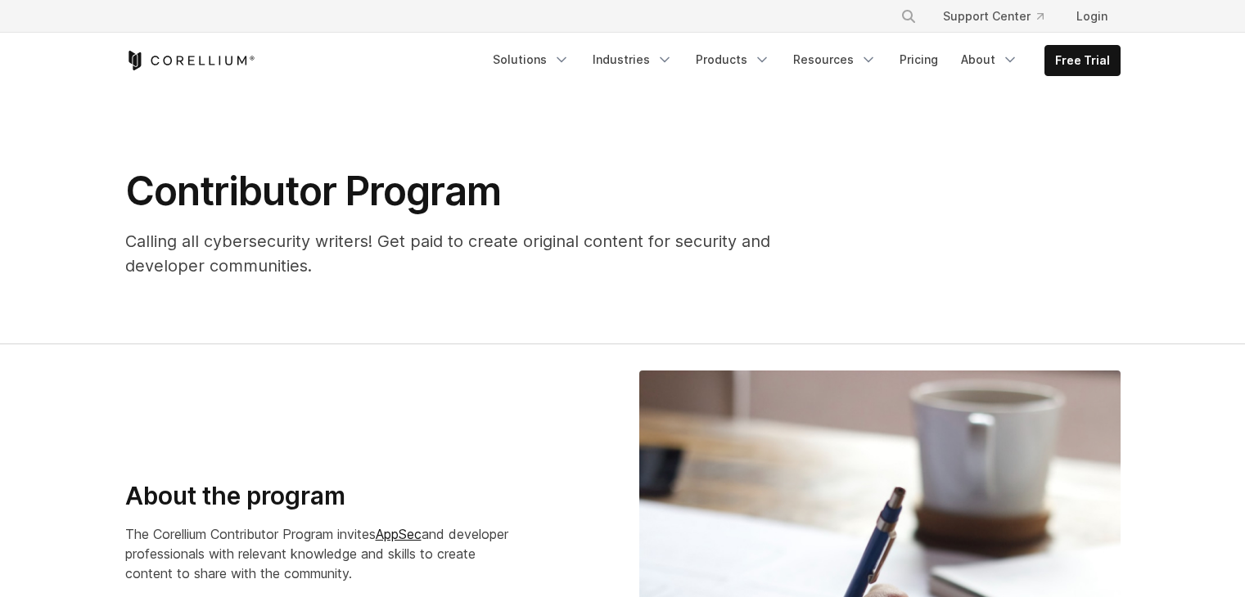 The height and width of the screenshot is (597, 1245). What do you see at coordinates (471, 254) in the screenshot?
I see `p: Calling all cybersecurity writers! Get paid to create original content for security and developer...` at bounding box center [471, 254].